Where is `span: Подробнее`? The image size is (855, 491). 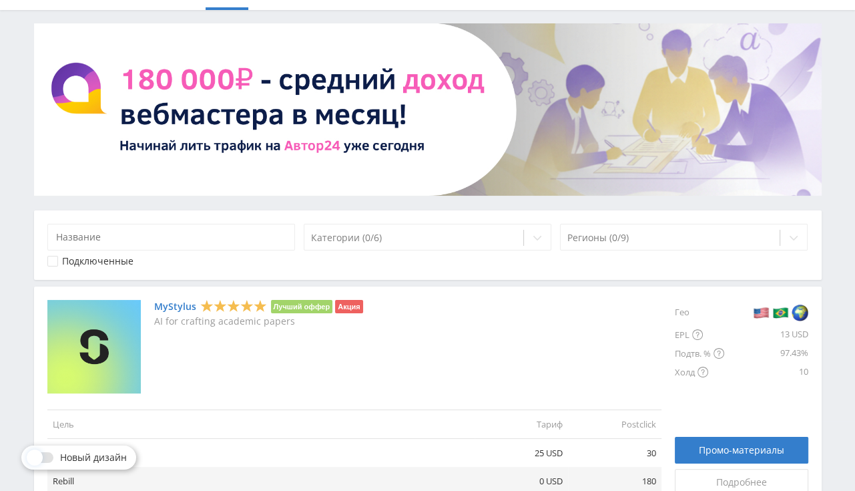
span: Подробнее is located at coordinates (741, 482).